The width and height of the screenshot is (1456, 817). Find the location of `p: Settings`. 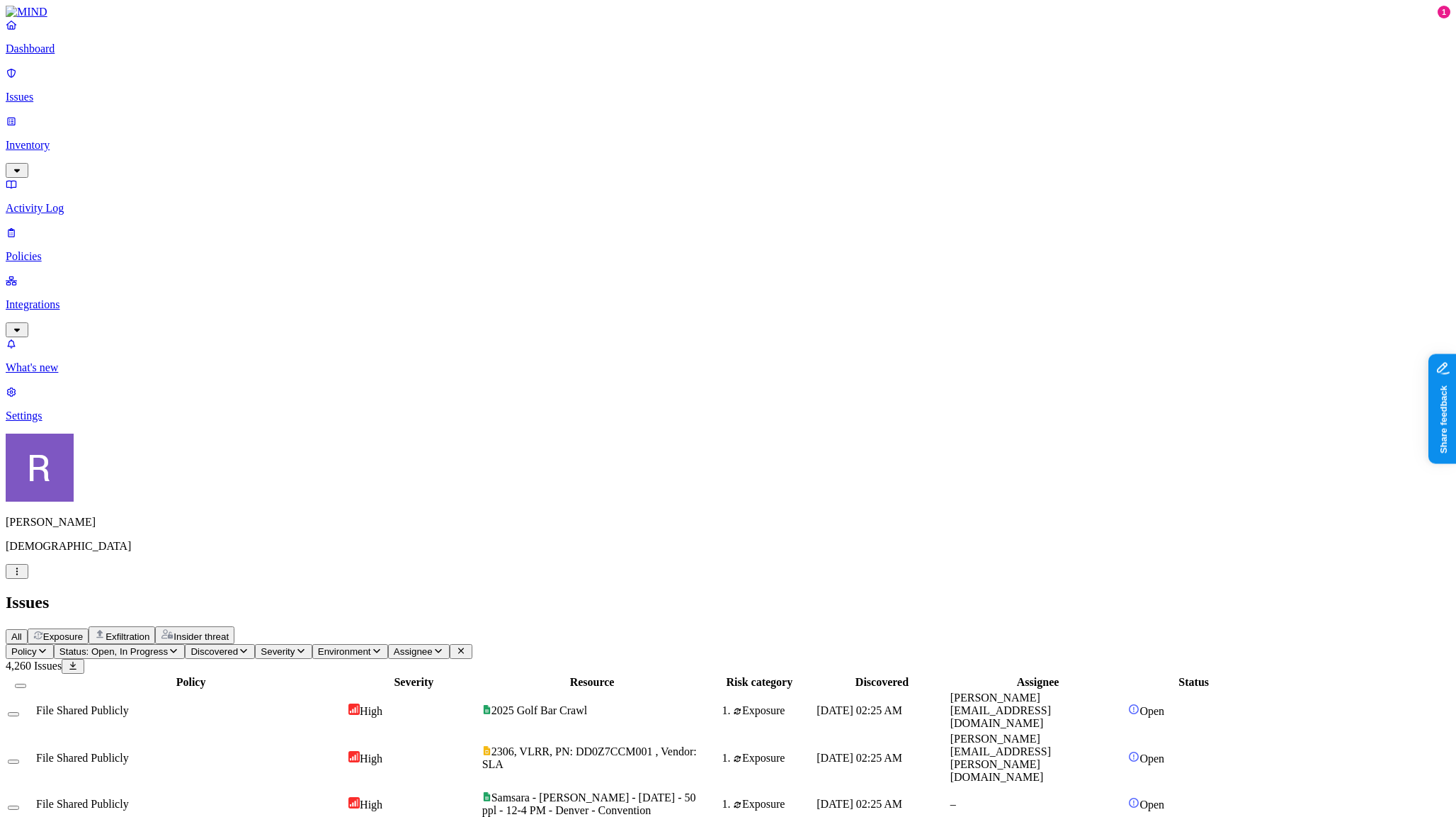

p: Settings is located at coordinates (728, 416).